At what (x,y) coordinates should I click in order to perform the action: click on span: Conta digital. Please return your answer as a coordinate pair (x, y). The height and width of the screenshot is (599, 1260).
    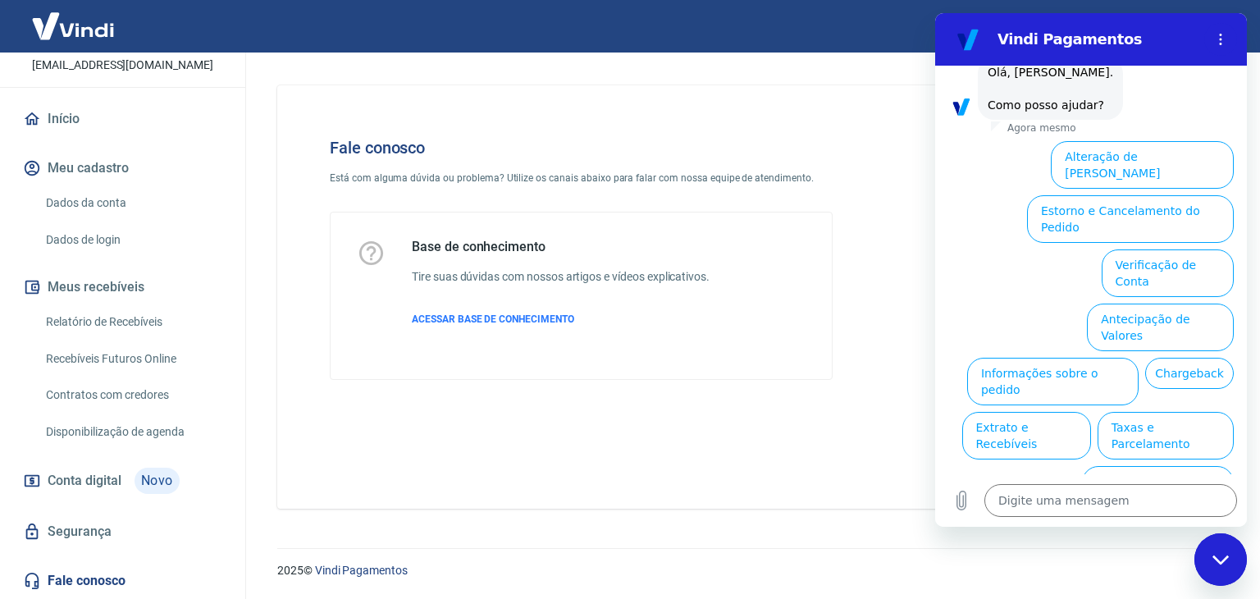
    Looking at the image, I should click on (85, 481).